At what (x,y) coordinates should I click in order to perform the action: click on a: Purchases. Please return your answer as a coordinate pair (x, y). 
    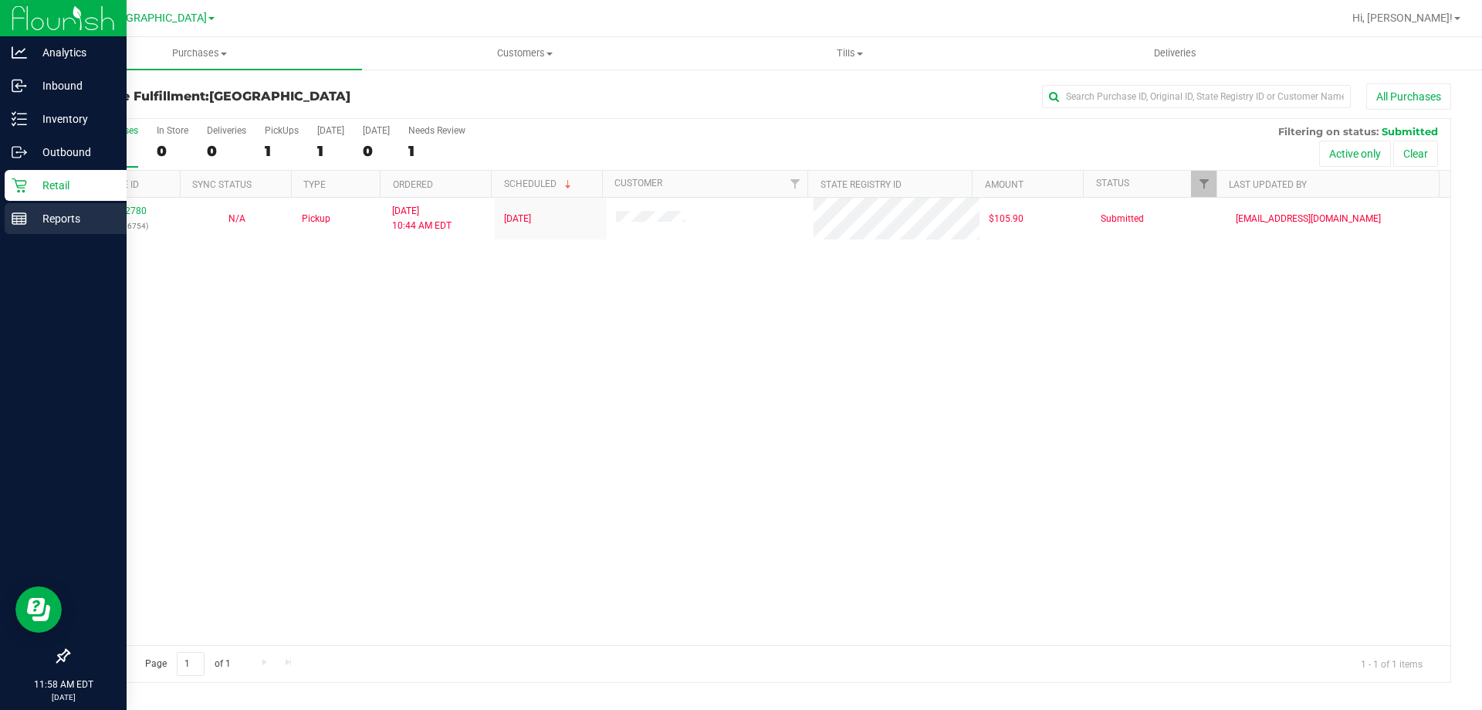
    Looking at the image, I should click on (199, 53).